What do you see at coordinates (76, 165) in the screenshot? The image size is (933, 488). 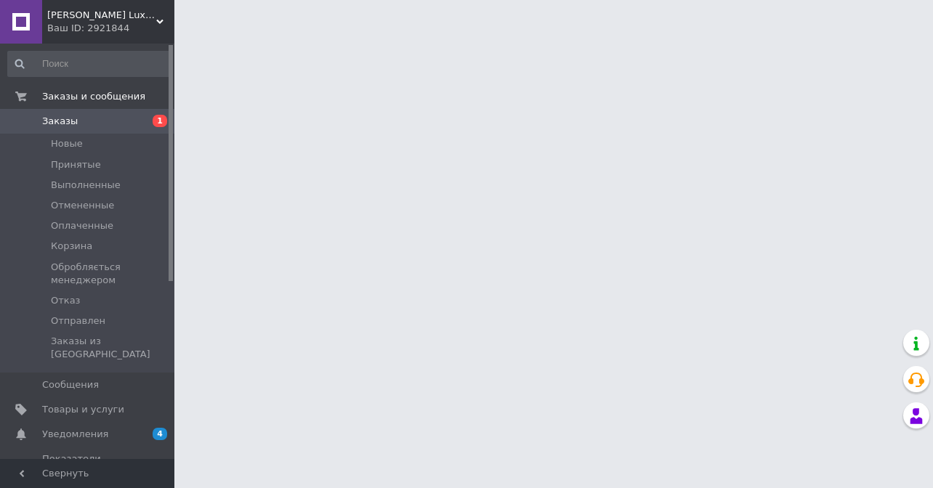 I see `span: Принятые` at bounding box center [76, 165].